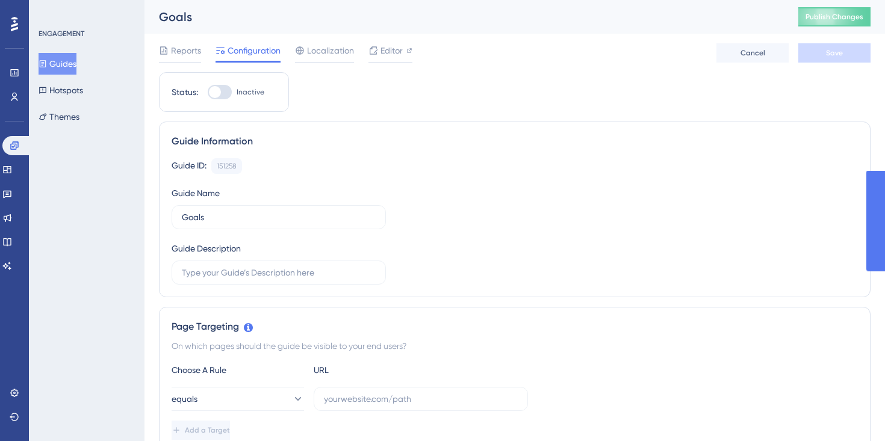 This screenshot has width=885, height=441. I want to click on span: Configuration, so click(254, 51).